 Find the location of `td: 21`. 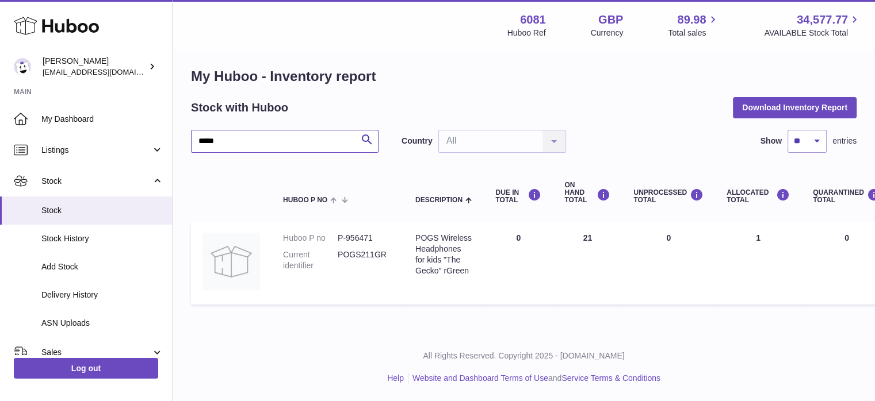

td: 21 is located at coordinates (587, 263).